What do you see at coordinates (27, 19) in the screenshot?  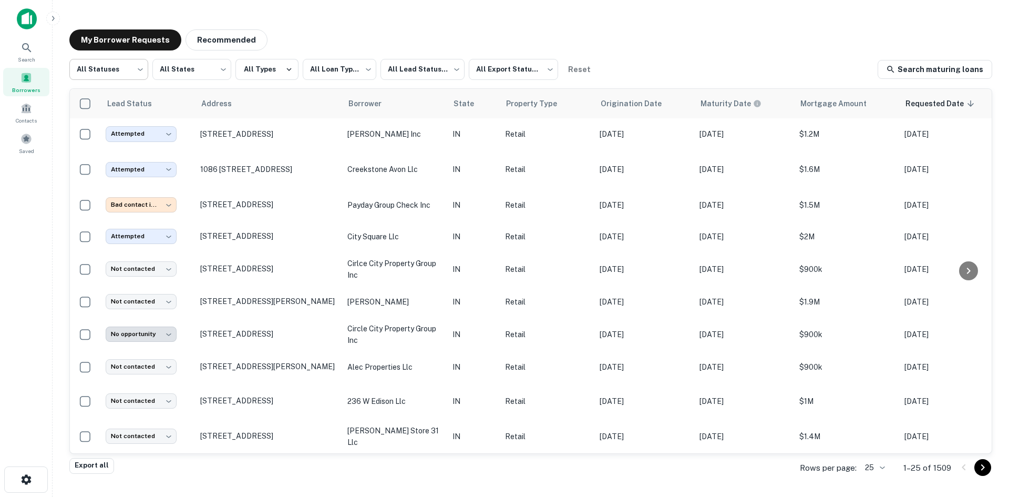 I see `img: capitalize-icon.png` at bounding box center [27, 19].